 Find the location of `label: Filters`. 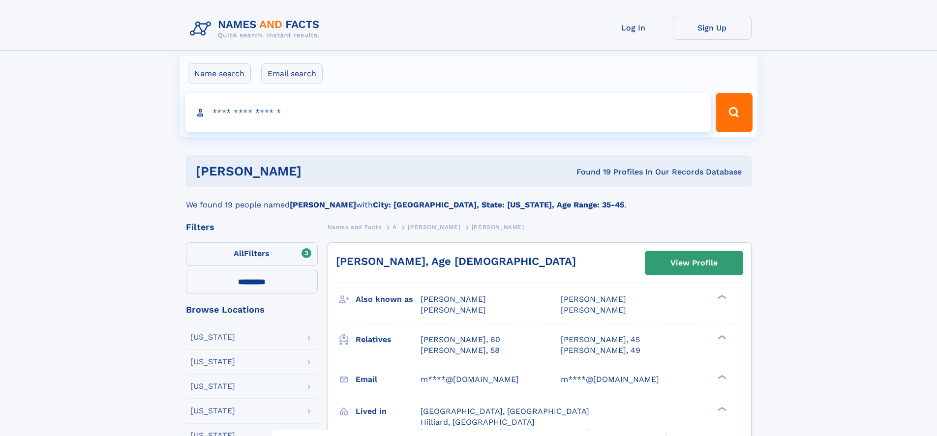

label: Filters is located at coordinates (252, 254).